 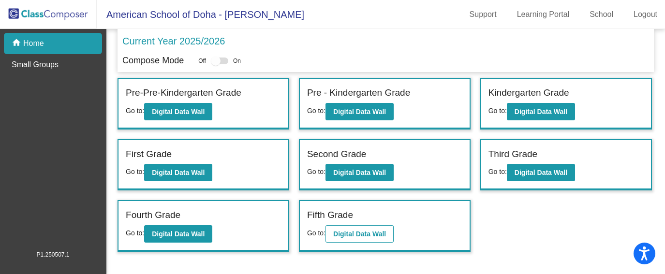 What do you see at coordinates (645, 14) in the screenshot?
I see `a: Logout` at bounding box center [645, 14].